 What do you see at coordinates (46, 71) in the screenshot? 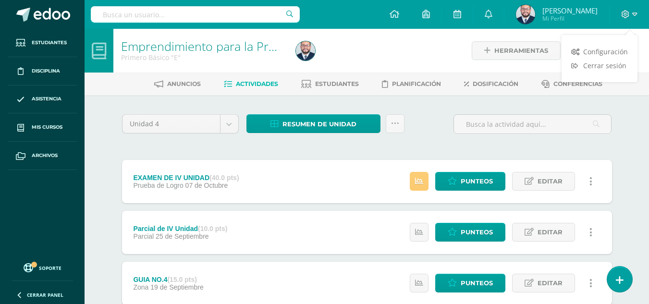
I see `span: Disciplina` at bounding box center [46, 71].